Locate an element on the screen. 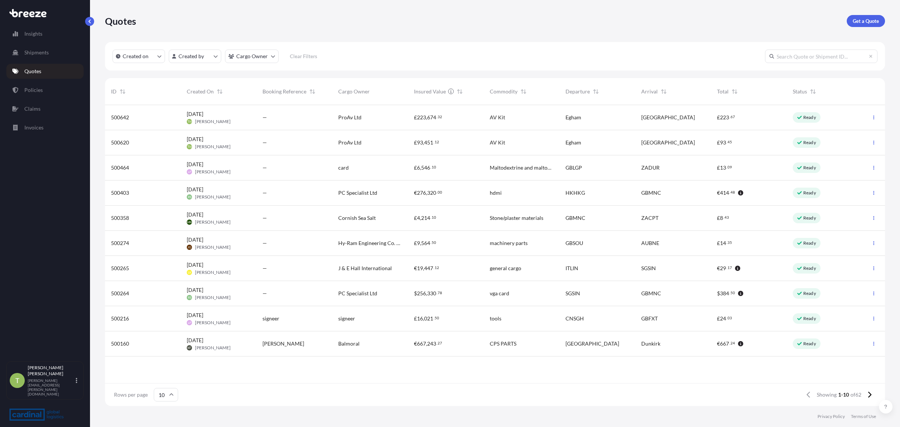 Image resolution: width=900 pixels, height=427 pixels. span: 16 is located at coordinates (420, 319).